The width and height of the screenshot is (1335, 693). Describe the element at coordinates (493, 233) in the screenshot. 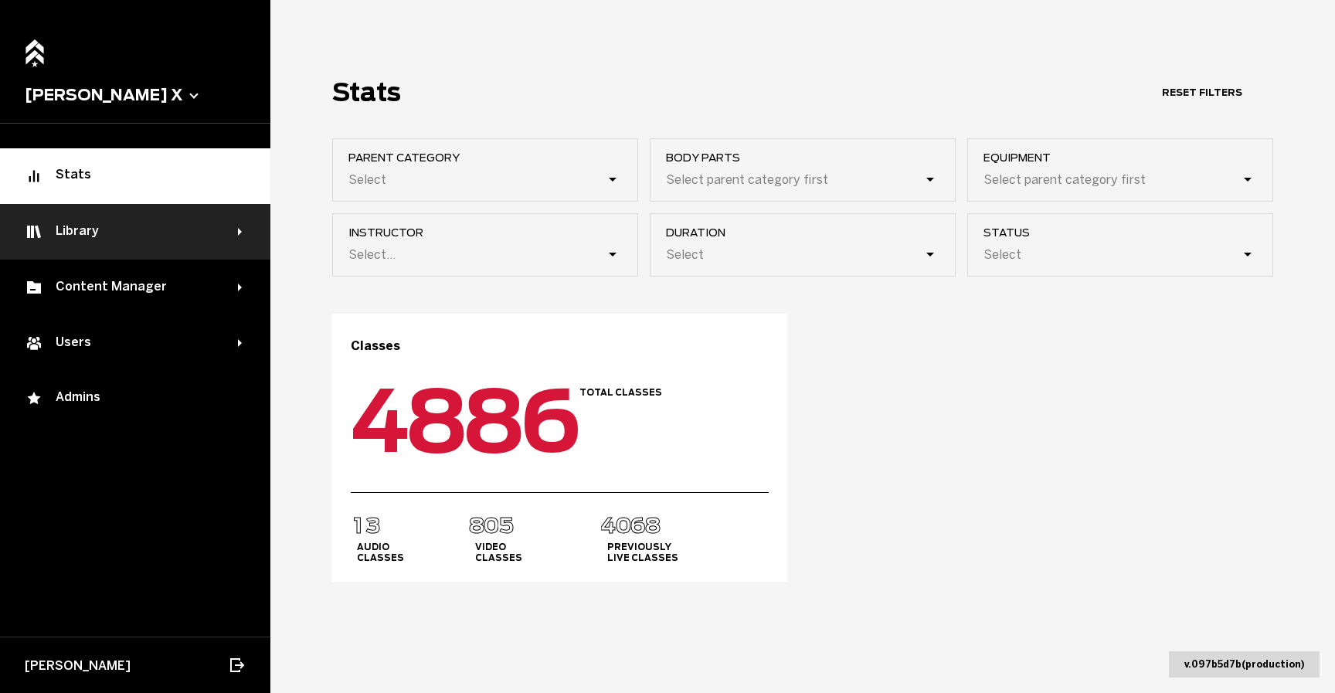

I see `span: instructor` at that location.